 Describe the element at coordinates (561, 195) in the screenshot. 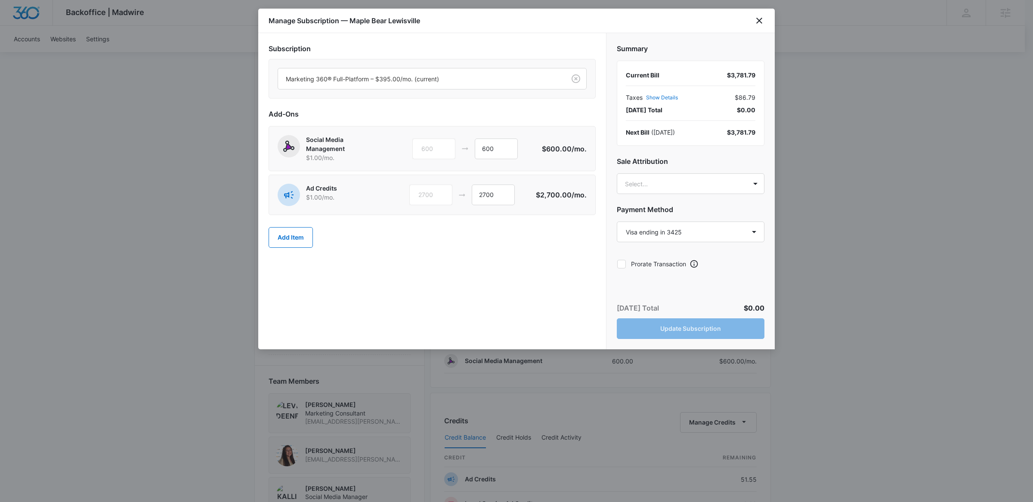

I see `p: $2,700.00` at that location.